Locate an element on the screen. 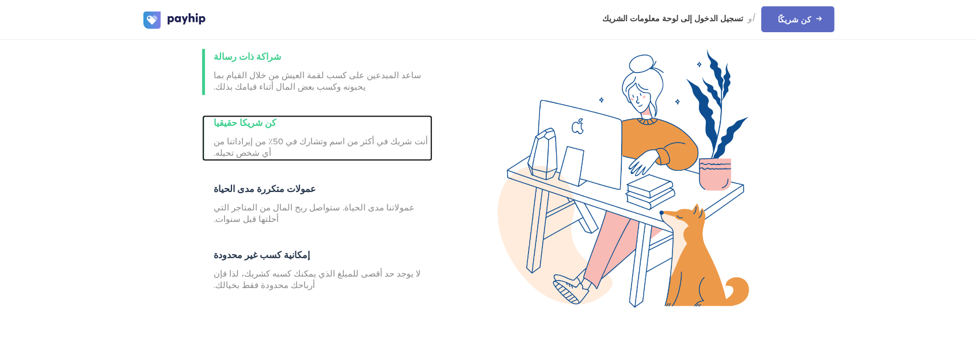 The width and height of the screenshot is (977, 349). font: تسجيل الدخول إلى لوحة معلومات الشريك is located at coordinates (672, 18).